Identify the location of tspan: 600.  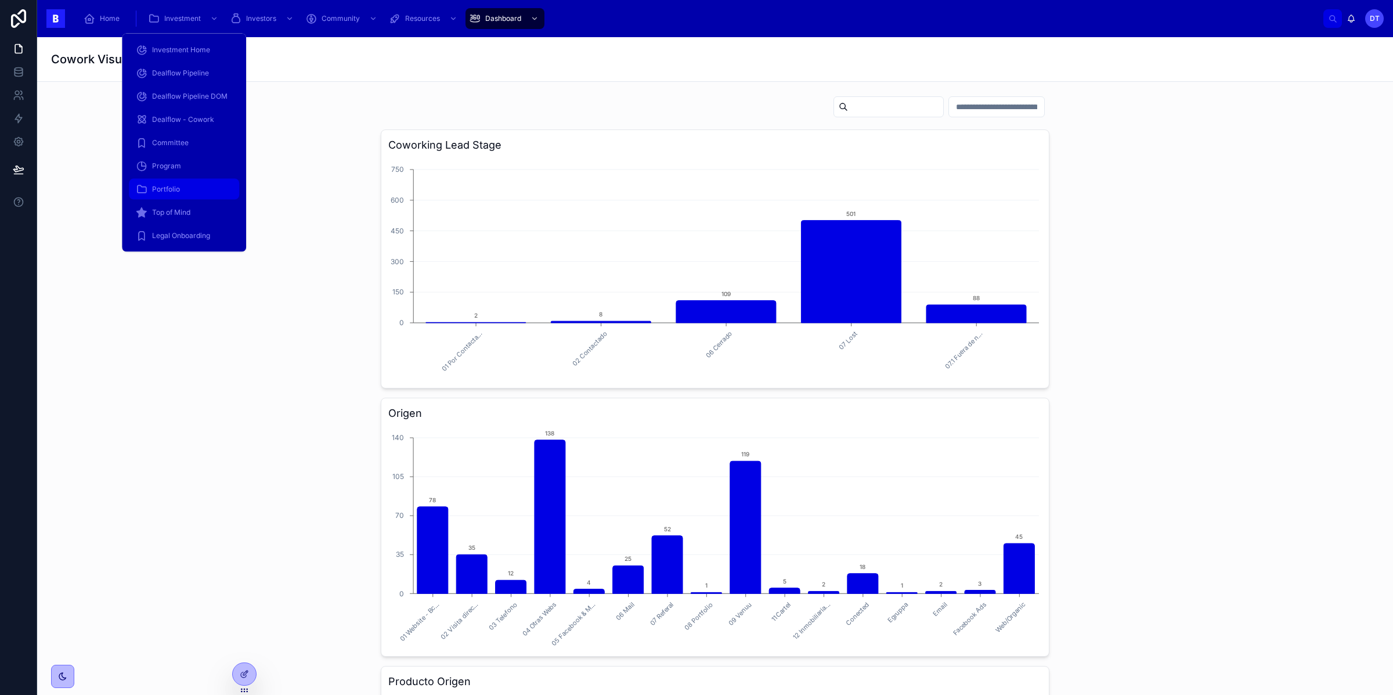
(397, 200).